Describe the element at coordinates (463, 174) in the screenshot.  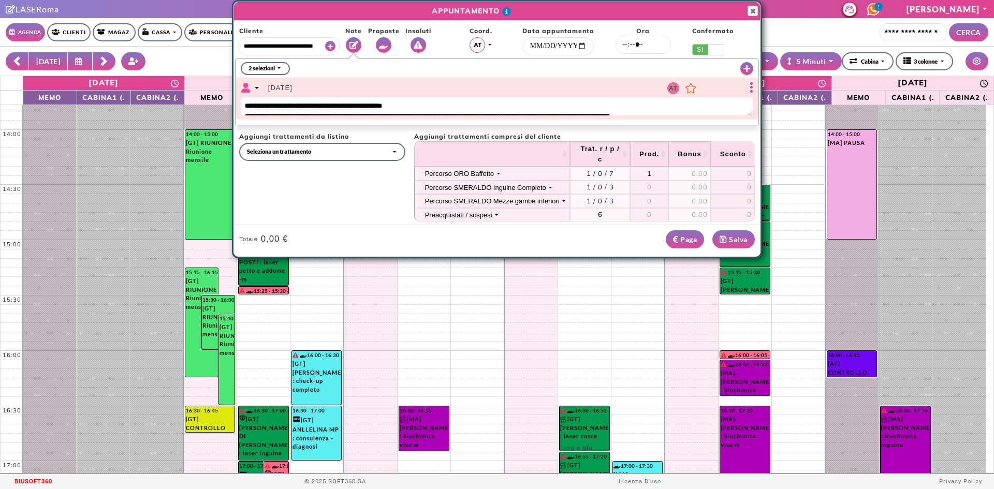
I see `button: Percorso ORO Baffetto` at that location.